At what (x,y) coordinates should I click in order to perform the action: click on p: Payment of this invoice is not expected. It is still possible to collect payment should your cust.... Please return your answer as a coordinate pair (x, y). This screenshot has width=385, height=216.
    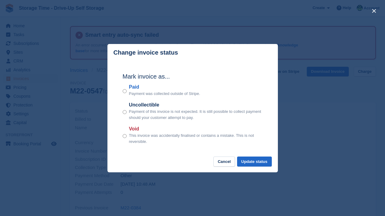
    Looking at the image, I should click on (195, 115).